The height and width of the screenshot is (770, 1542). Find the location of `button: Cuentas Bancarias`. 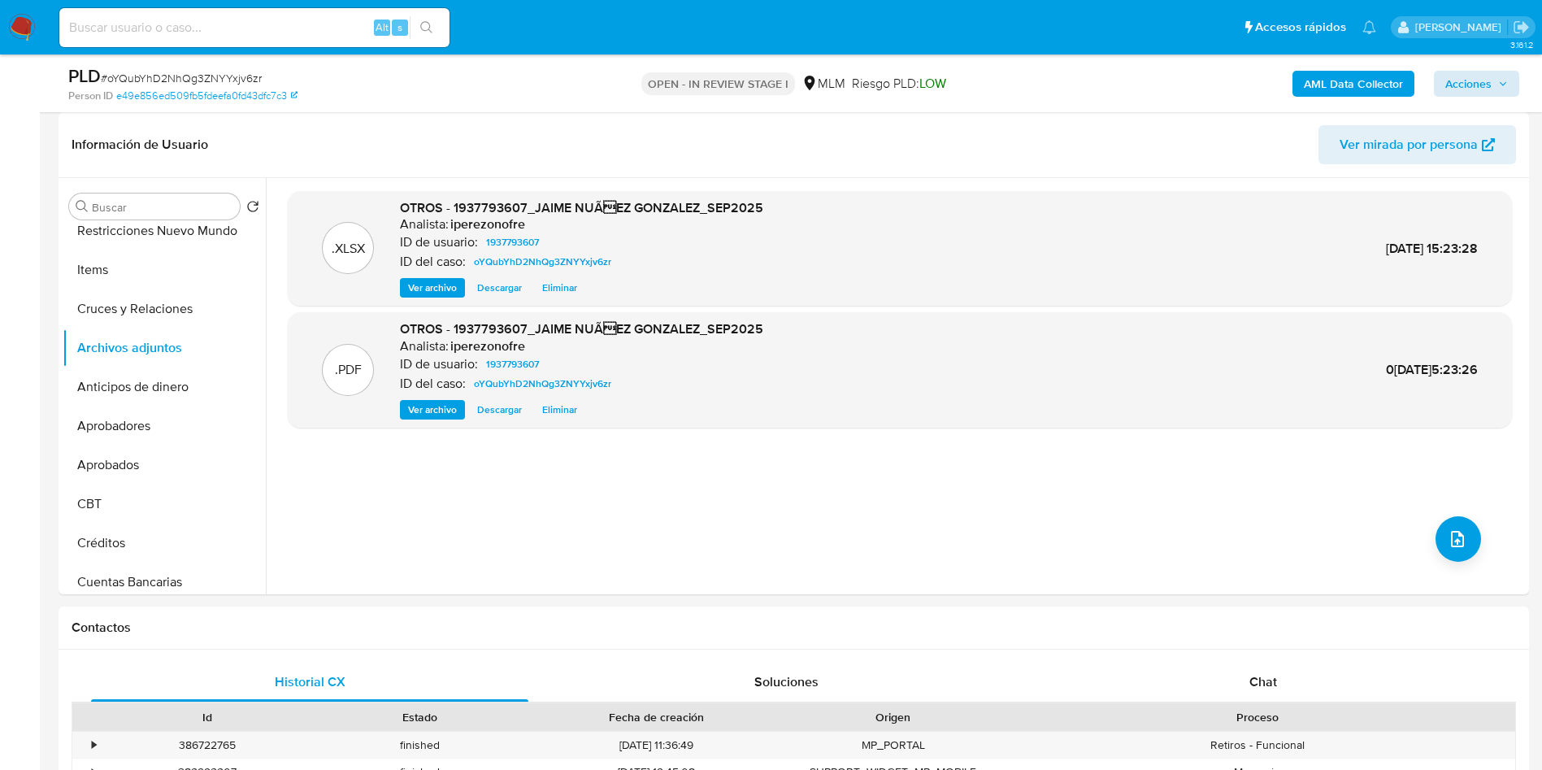

button: Cuentas Bancarias is located at coordinates (164, 582).